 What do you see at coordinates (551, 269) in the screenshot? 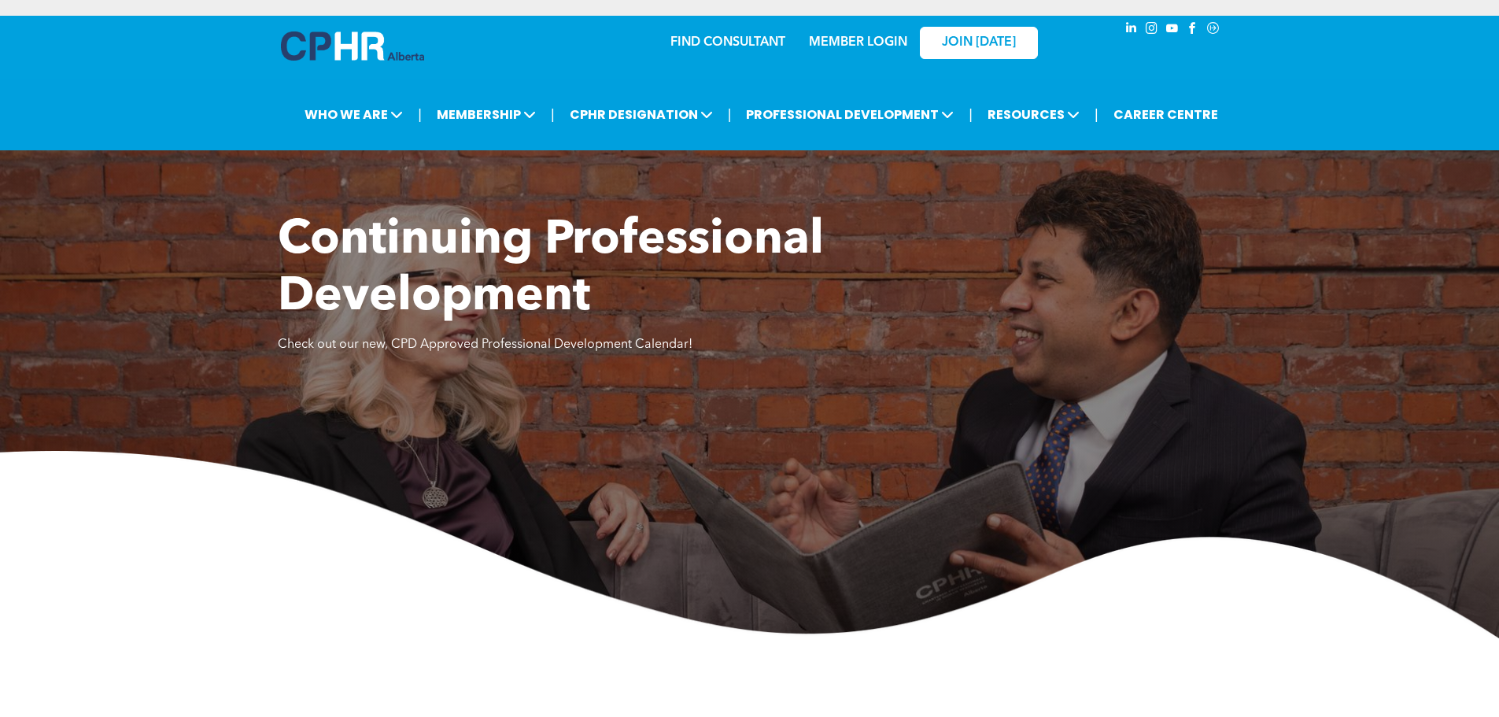
I see `span: Continuing Professional Development` at bounding box center [551, 269].